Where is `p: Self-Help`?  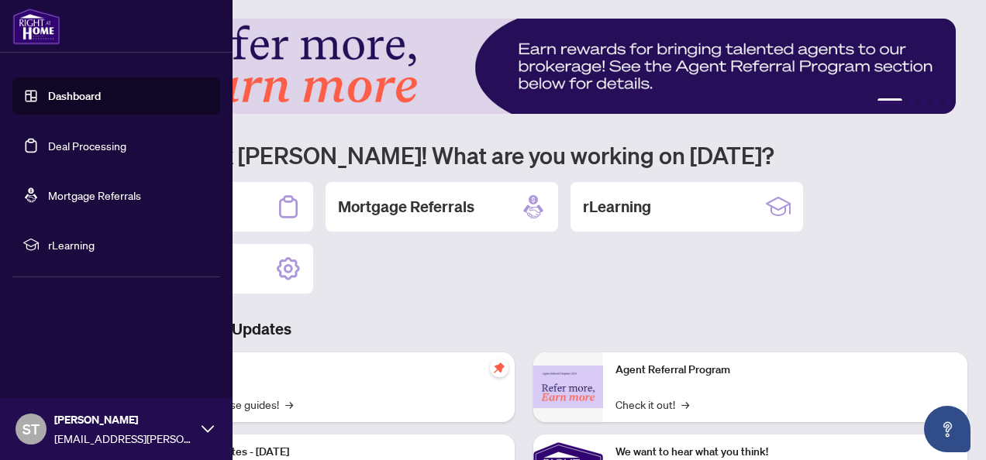
p: Self-Help is located at coordinates (332, 370).